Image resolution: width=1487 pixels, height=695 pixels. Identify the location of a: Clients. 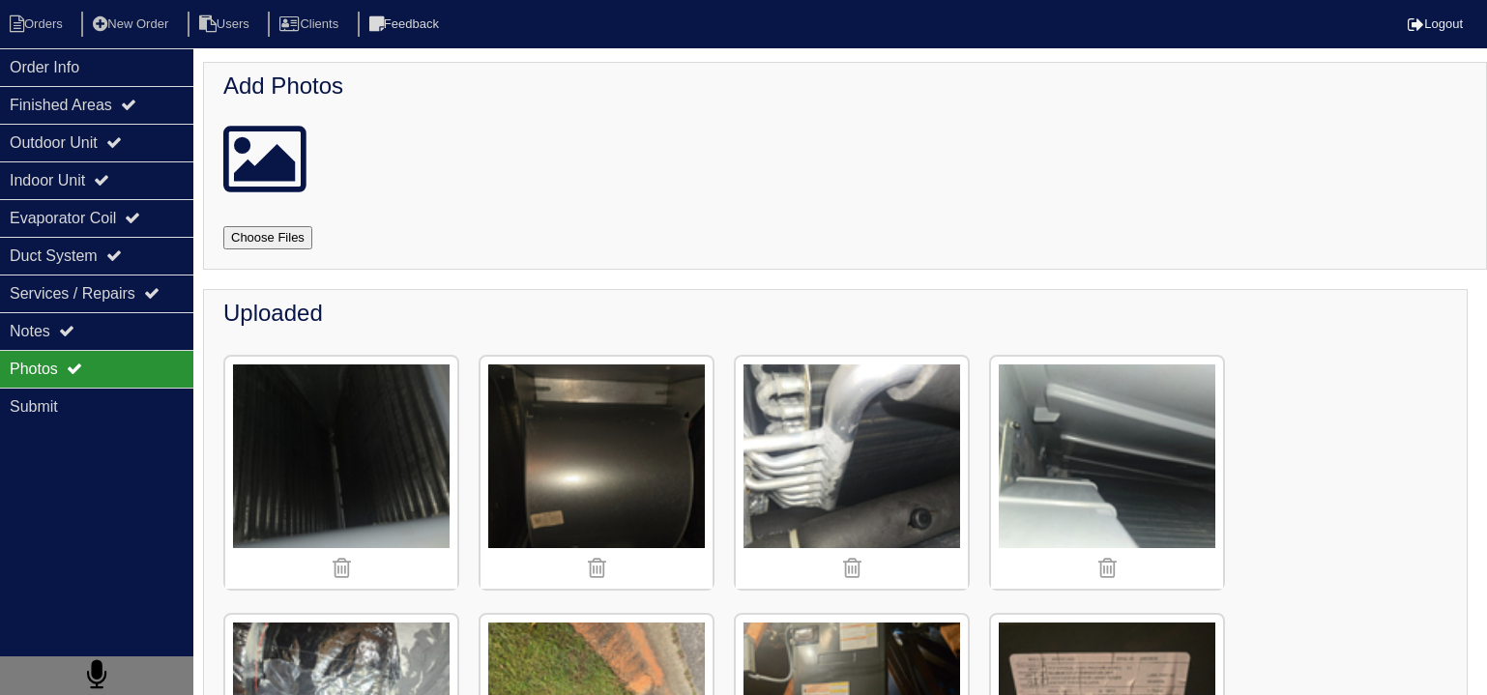
(310, 23).